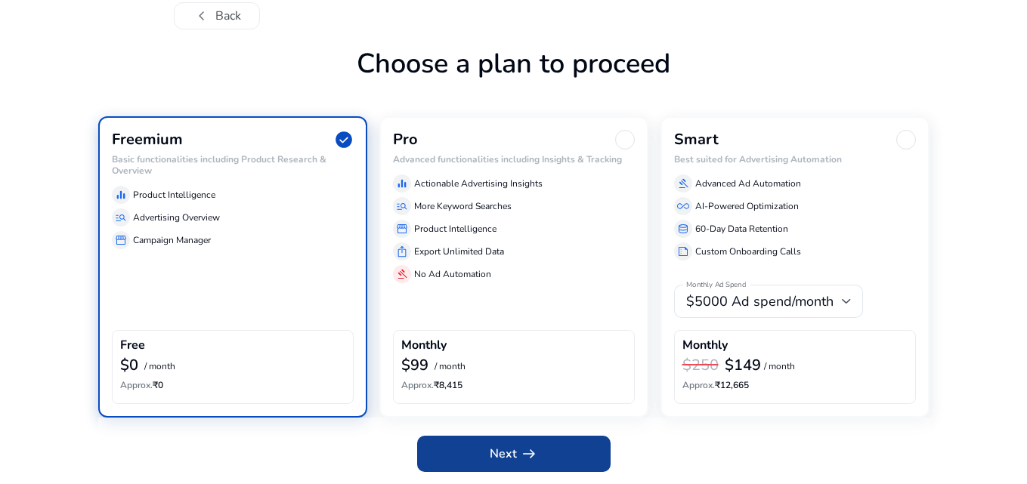 This screenshot has height=484, width=1027. Describe the element at coordinates (748, 252) in the screenshot. I see `p: Custom Onboarding Calls` at that location.